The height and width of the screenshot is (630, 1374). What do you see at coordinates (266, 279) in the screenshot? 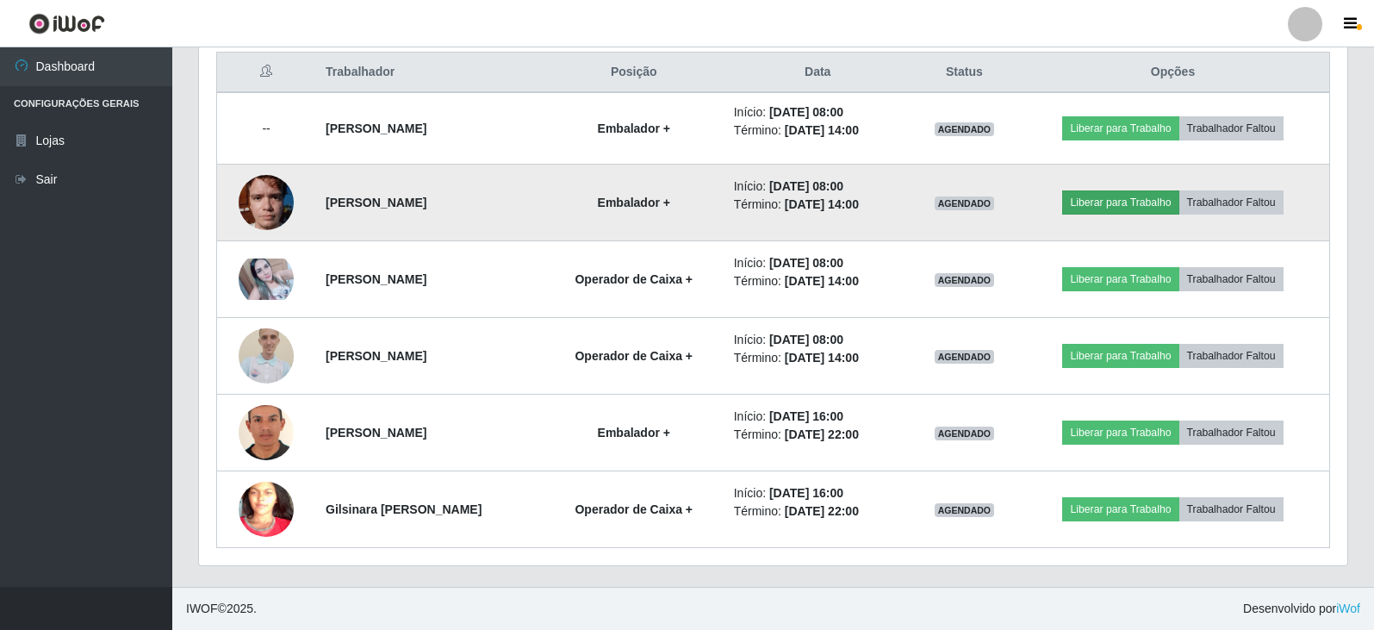
I see `img: 1668045195868.jpeg` at bounding box center [266, 279].